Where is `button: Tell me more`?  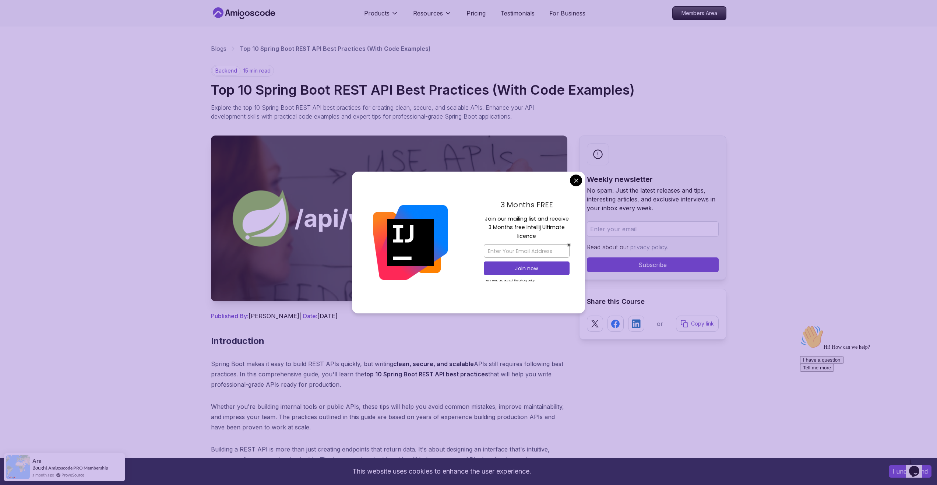
button: Tell me more is located at coordinates (20, 45).